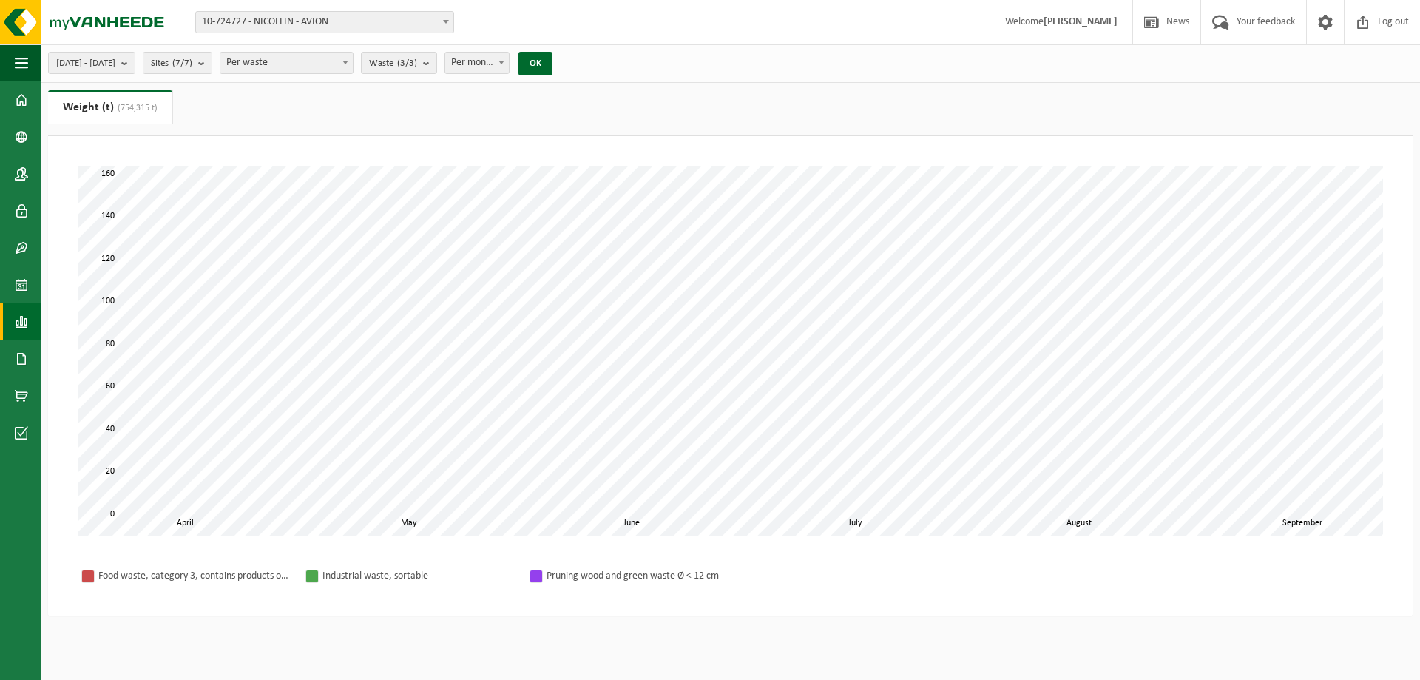 The height and width of the screenshot is (680, 1420). Describe the element at coordinates (535, 64) in the screenshot. I see `button: OK` at that location.